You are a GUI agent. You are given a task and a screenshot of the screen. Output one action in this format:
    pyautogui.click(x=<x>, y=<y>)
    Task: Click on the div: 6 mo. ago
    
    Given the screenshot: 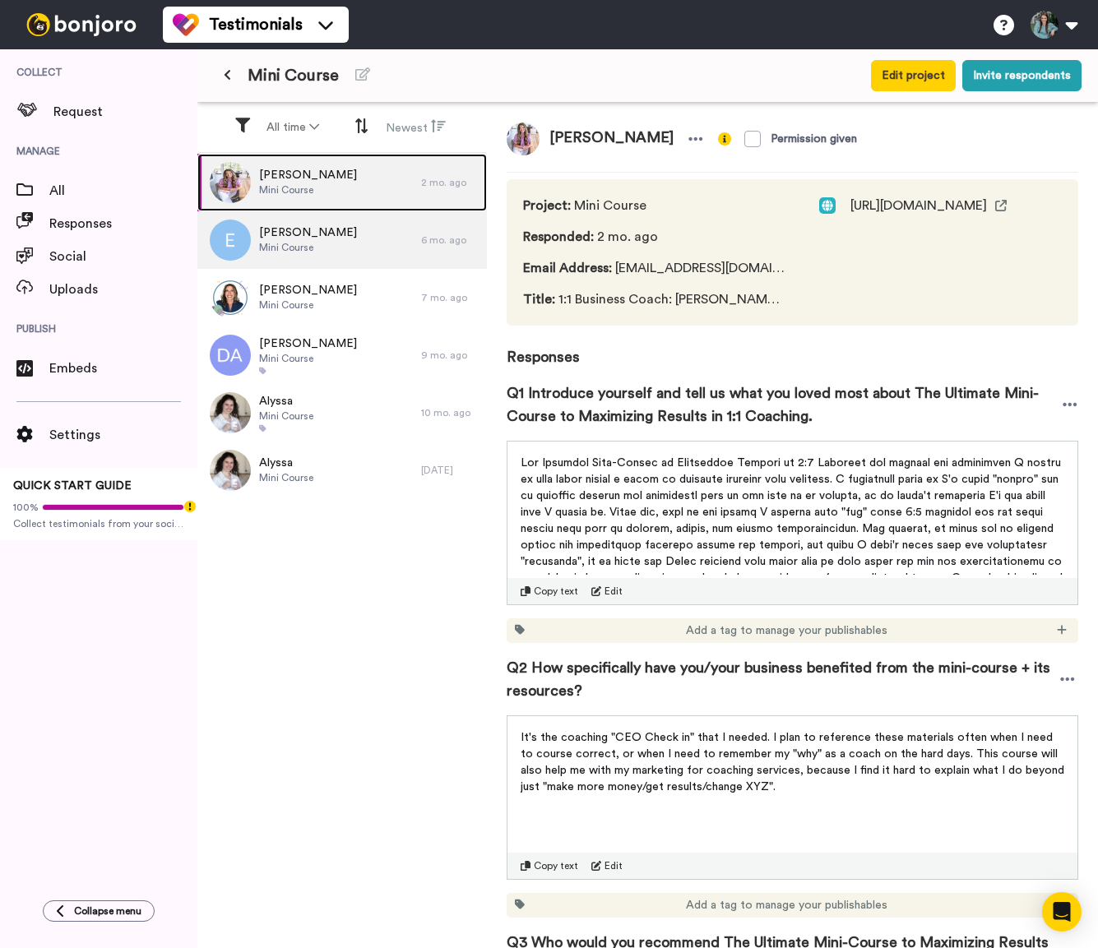 What is the action you would take?
    pyautogui.click(x=450, y=240)
    